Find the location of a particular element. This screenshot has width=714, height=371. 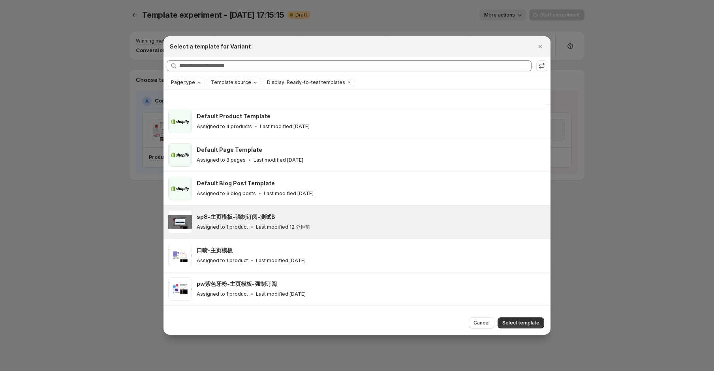

p: Assigned to 3 blog posts is located at coordinates (226, 194).